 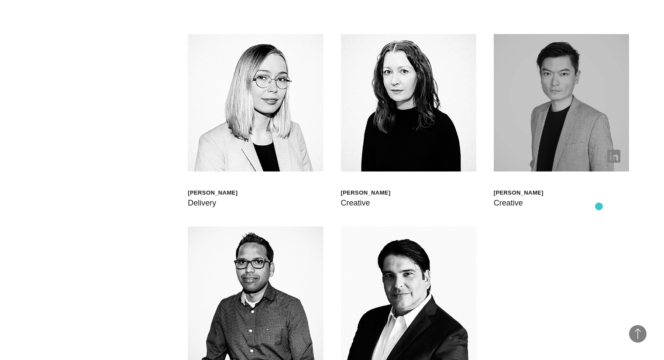 I want to click on span: Back to Top, so click(x=637, y=334).